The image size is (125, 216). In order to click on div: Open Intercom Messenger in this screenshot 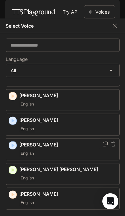, I will do `click(110, 201)`.